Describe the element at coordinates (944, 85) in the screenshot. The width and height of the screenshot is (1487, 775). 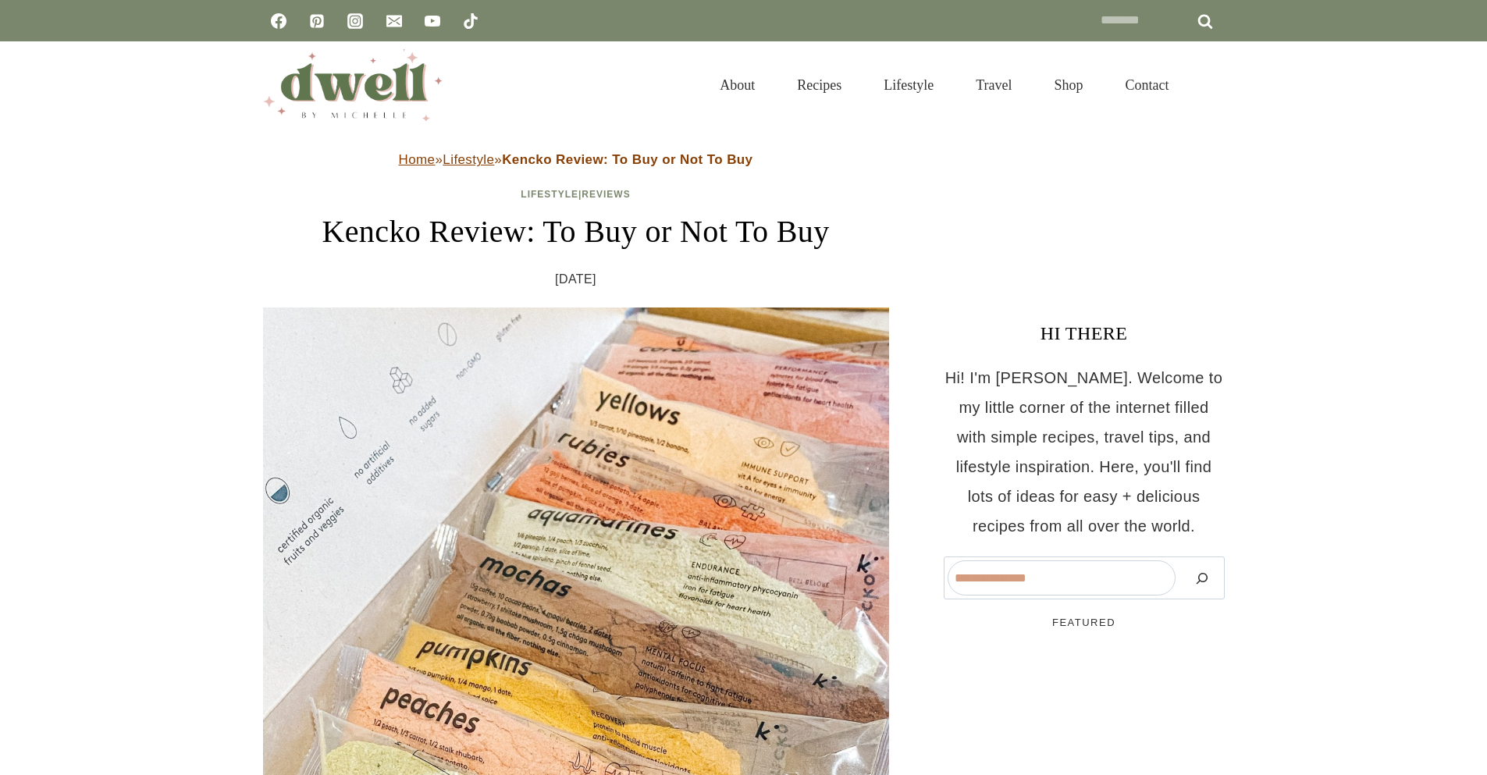
I see `nav: Primary Navigation` at that location.